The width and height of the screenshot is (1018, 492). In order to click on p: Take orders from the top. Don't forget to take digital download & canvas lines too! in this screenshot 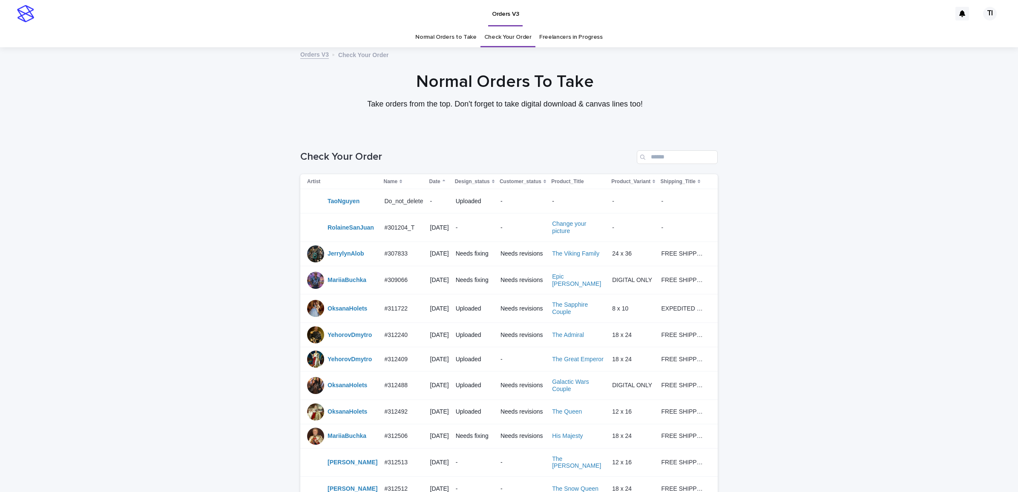, I will do `click(505, 104)`.